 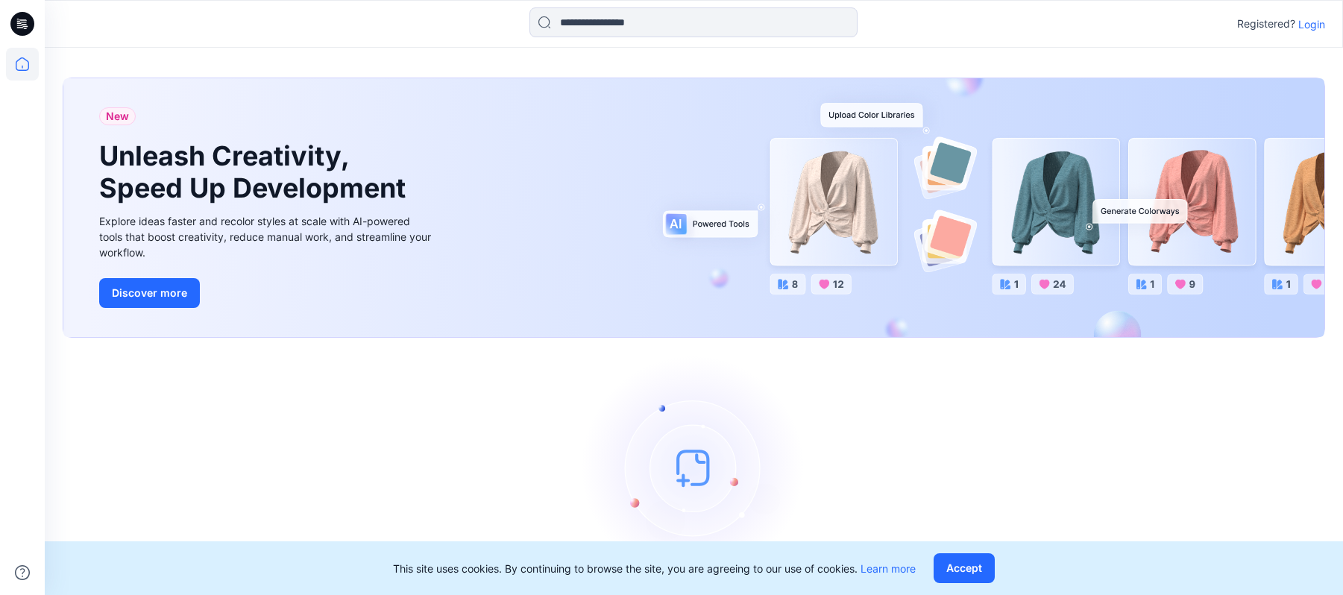 I want to click on p: Registered?, so click(x=1267, y=24).